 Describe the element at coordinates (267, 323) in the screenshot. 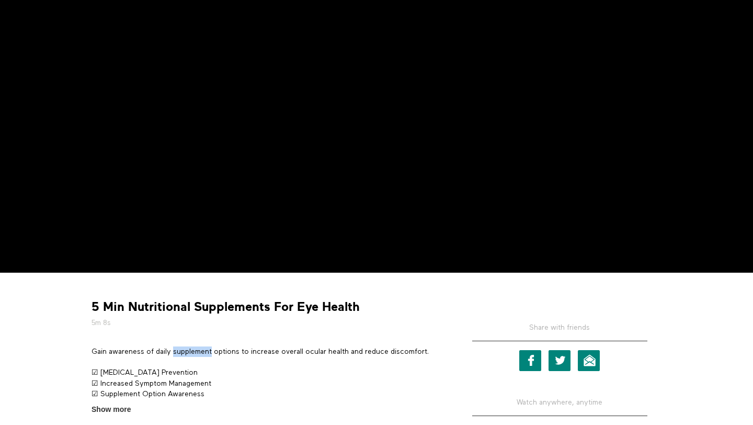

I see `h5: 5m 8s` at that location.